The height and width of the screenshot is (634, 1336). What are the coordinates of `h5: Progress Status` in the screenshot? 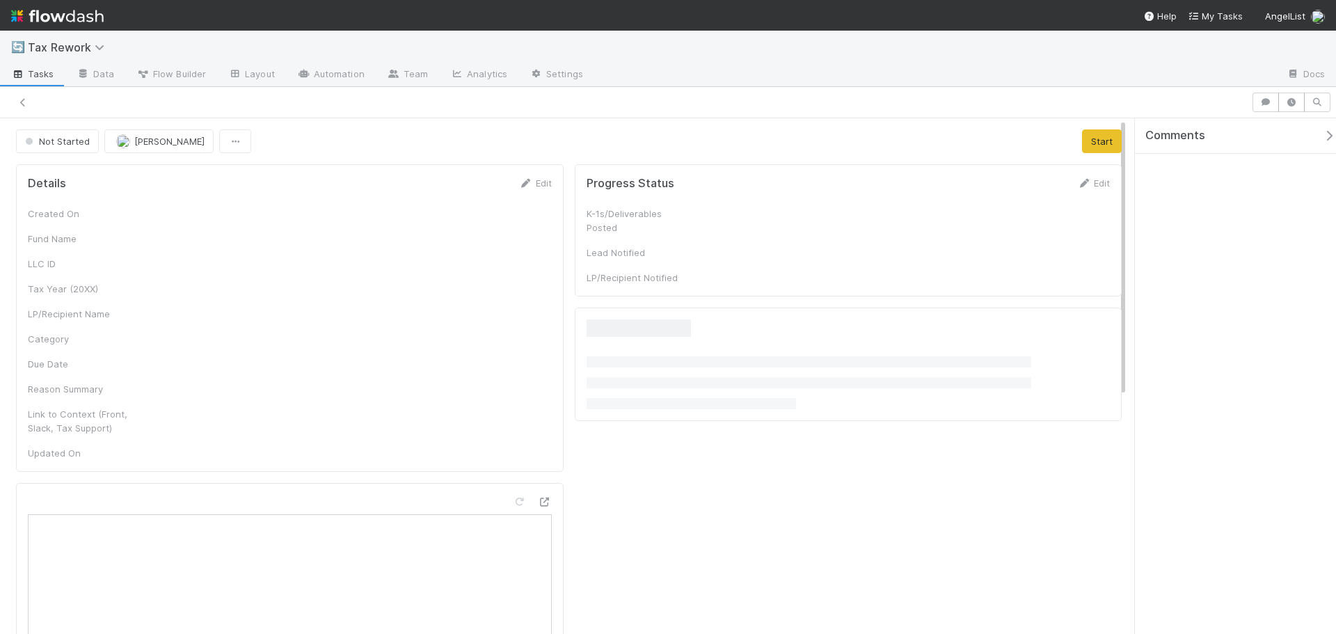 It's located at (630, 184).